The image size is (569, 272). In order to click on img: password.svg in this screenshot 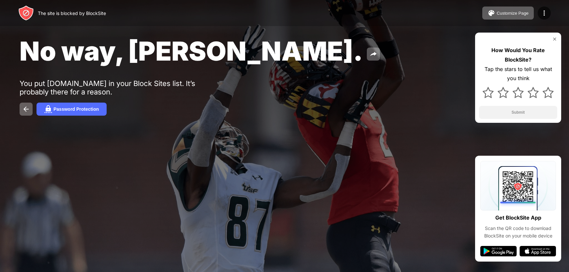, I will do `click(48, 109)`.